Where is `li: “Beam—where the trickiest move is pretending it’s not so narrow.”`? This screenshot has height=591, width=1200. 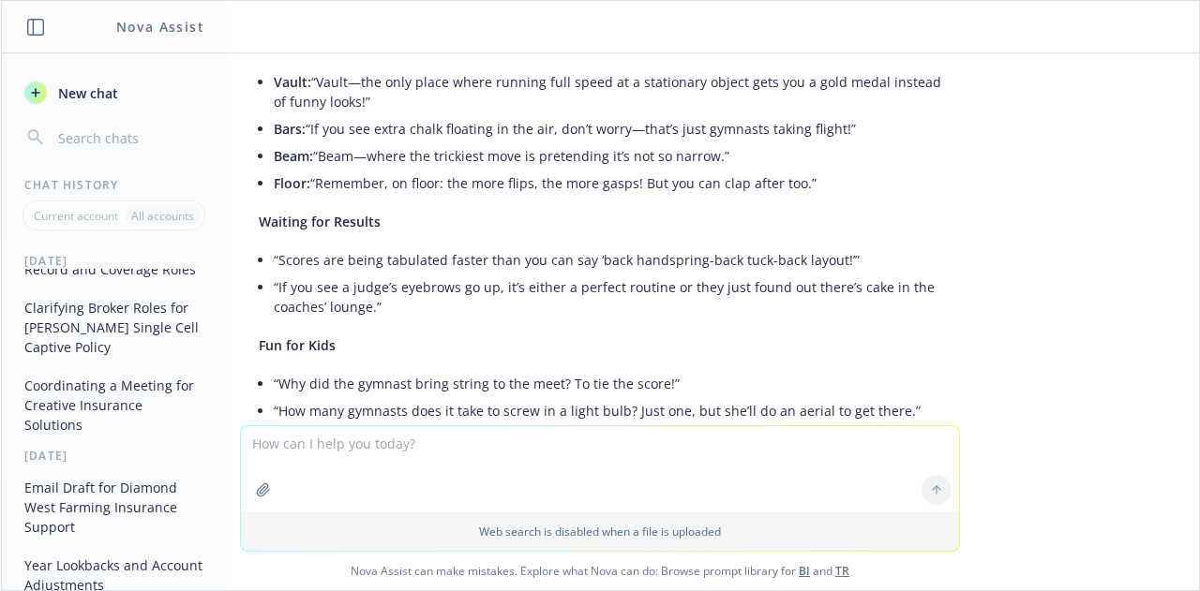
li: “Beam—where the trickiest move is pretending it’s not so narrow.” is located at coordinates (607, 156).